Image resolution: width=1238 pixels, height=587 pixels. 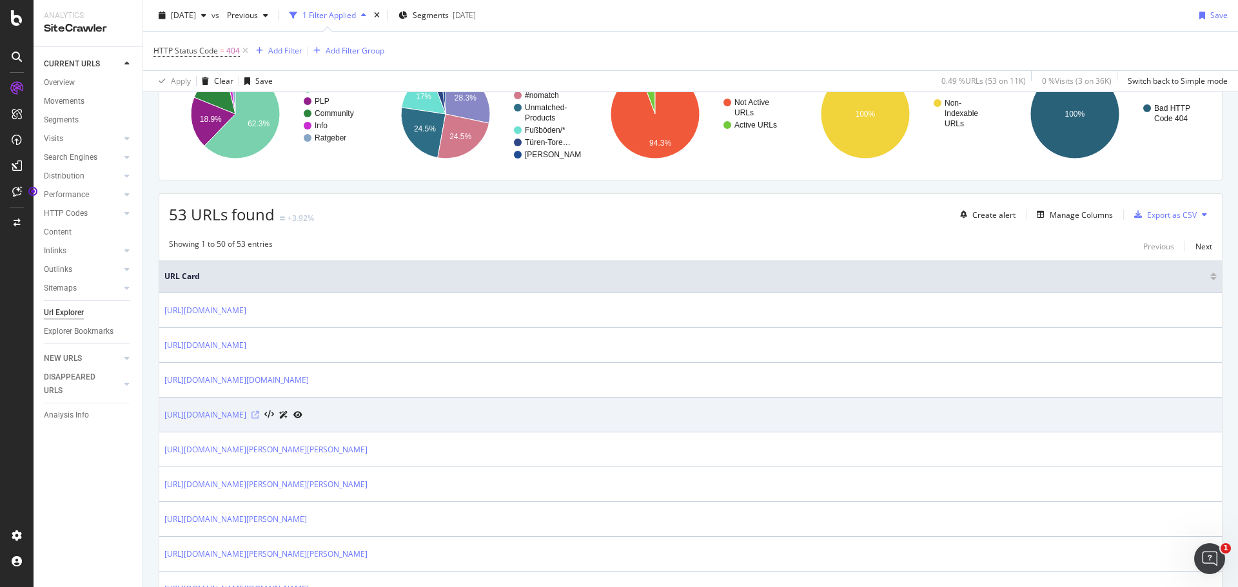 I want to click on text: Products, so click(x=540, y=118).